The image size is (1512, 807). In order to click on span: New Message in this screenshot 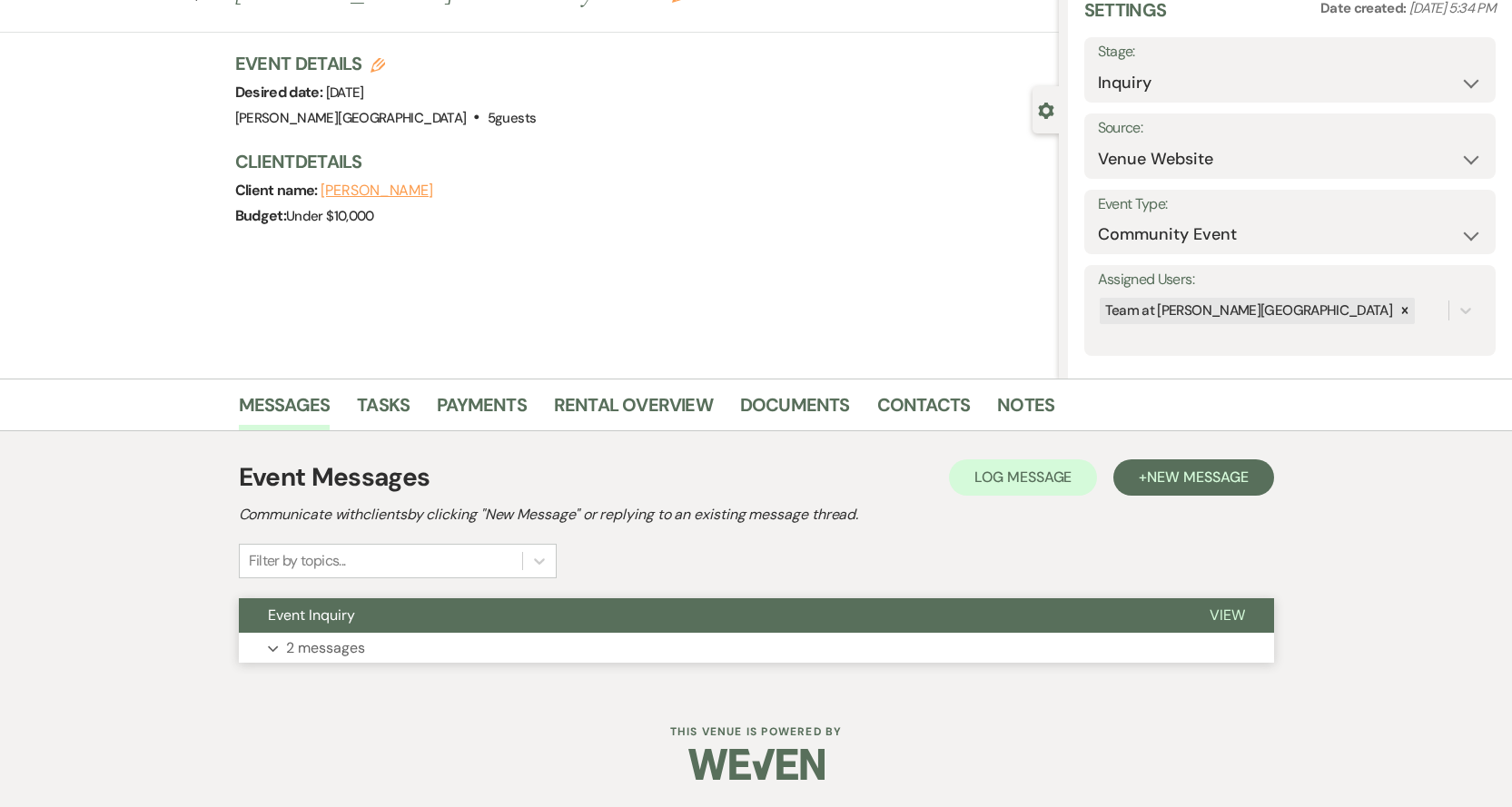, I will do `click(1197, 476)`.